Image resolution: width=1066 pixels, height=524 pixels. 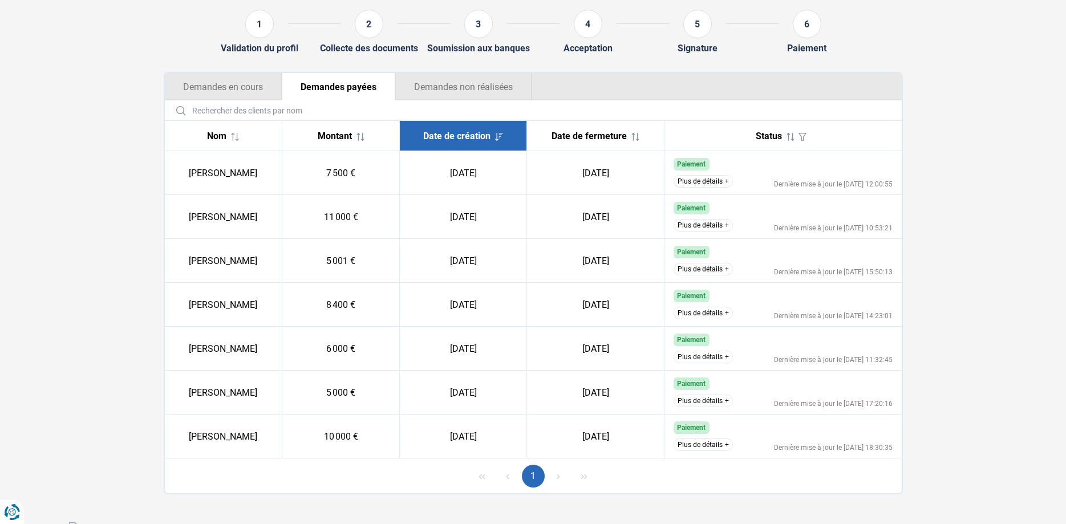 I want to click on button: Demandes en cours, so click(x=223, y=87).